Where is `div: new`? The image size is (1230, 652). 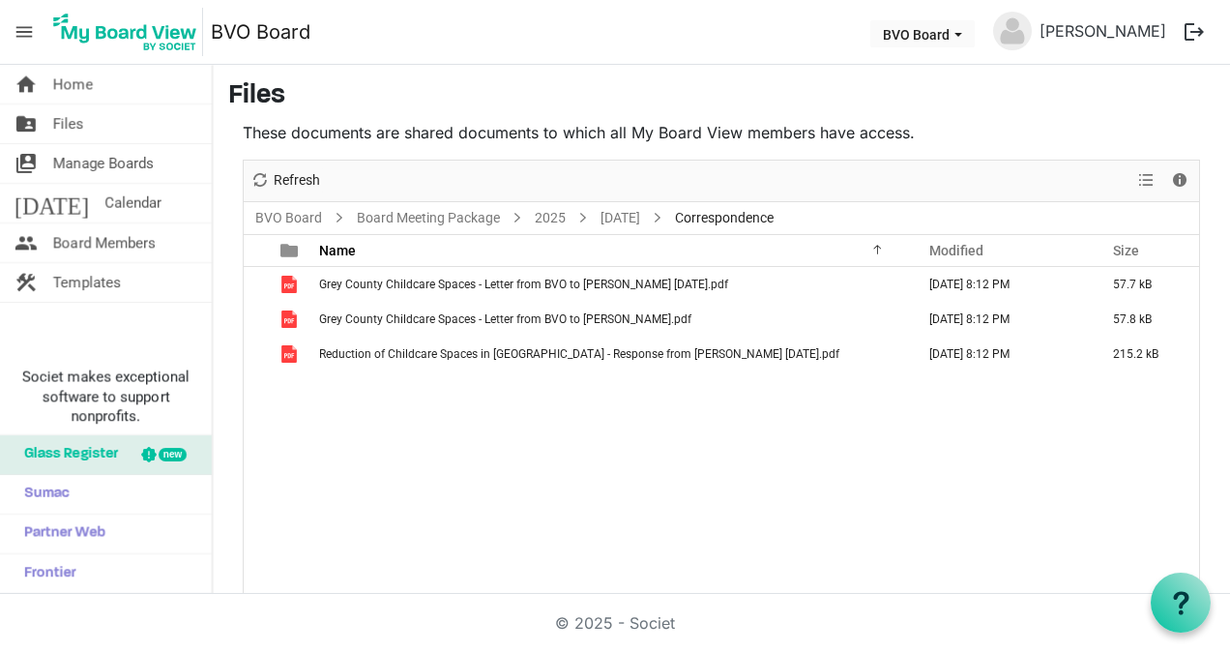
div: new is located at coordinates (172, 454).